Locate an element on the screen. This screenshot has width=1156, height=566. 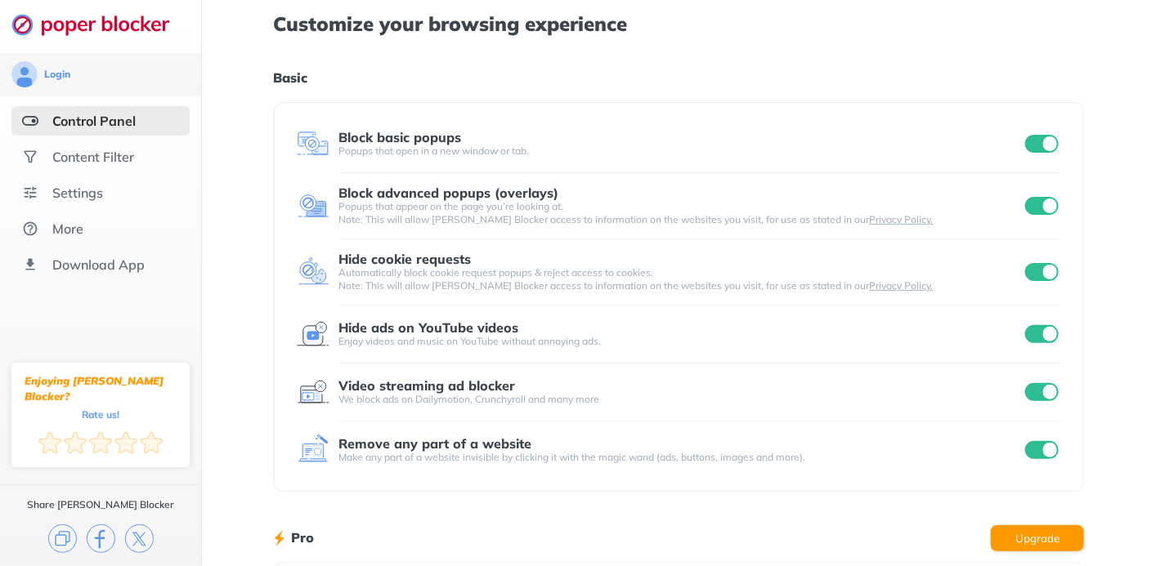
img: lighting bolt is located at coordinates (279, 539).